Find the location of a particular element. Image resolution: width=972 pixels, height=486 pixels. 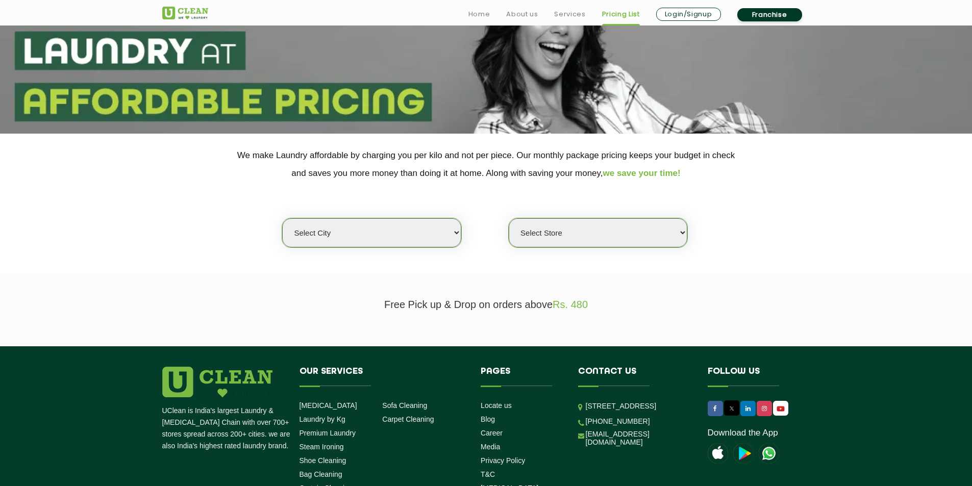

p: Free Pick up & Drop on orders above is located at coordinates (486, 305).